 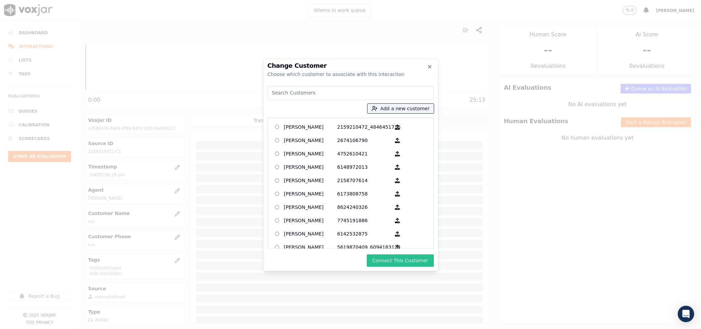 What do you see at coordinates (364, 194) in the screenshot?
I see `p: 6173808758` at bounding box center [364, 194].